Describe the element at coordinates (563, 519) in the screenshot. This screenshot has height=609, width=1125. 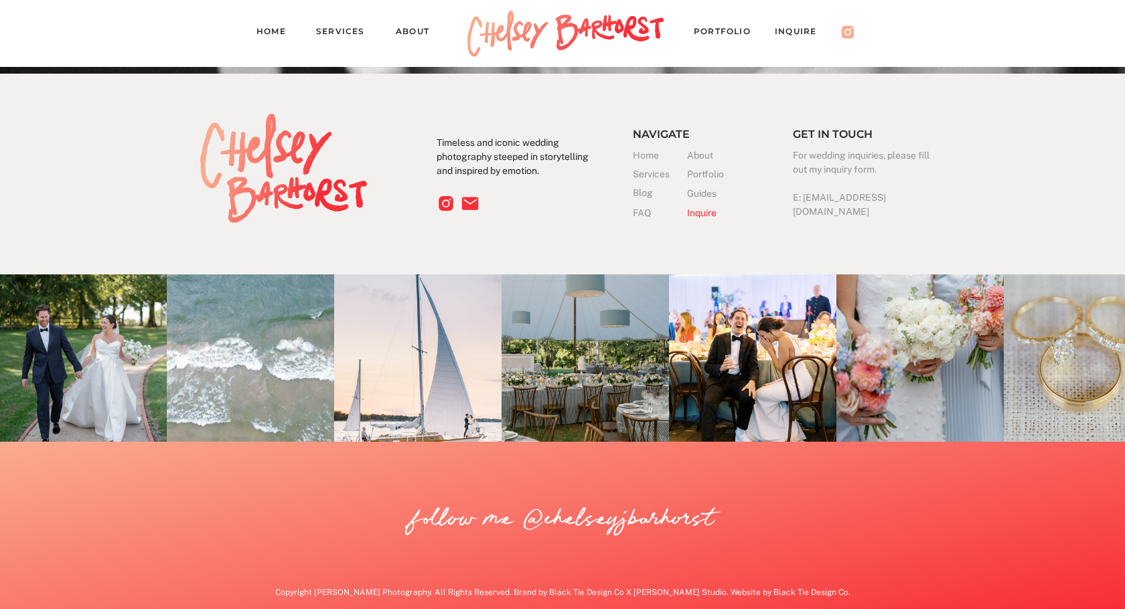
I see `a: follow me @chelseyjbarhorst` at that location.